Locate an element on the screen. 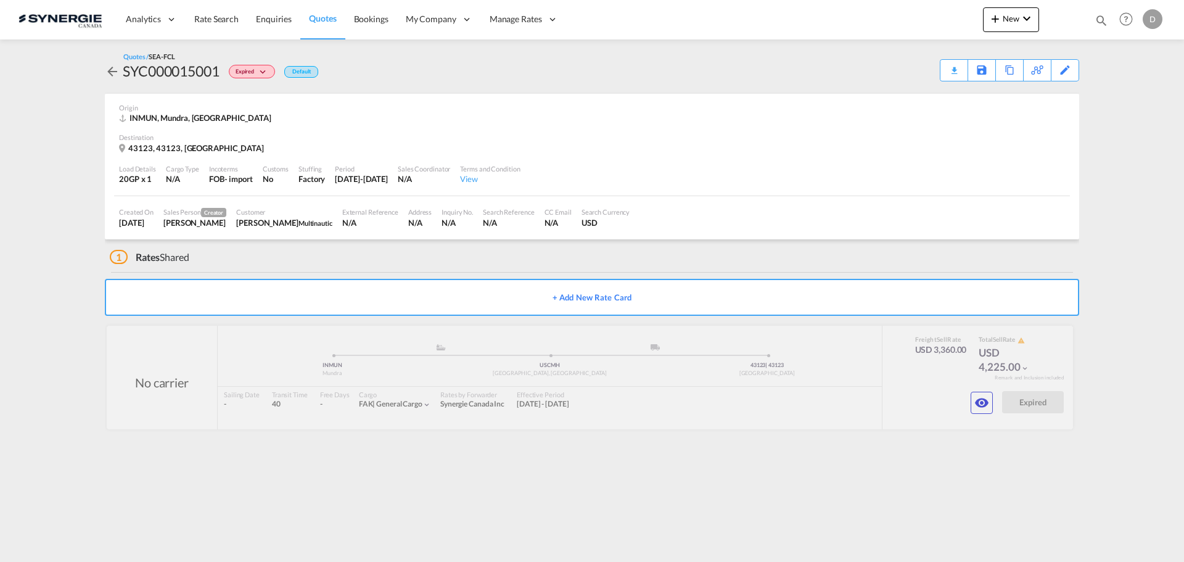  div: SYC000015001 is located at coordinates (171, 71).